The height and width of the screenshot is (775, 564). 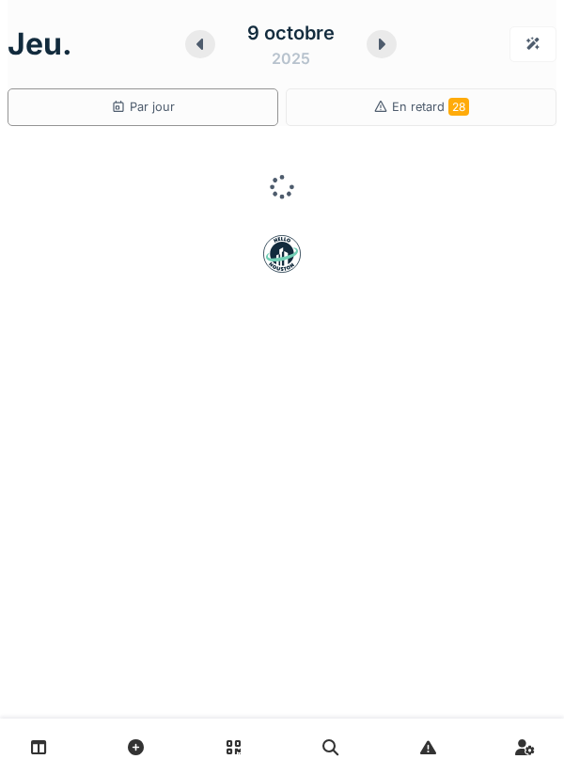 What do you see at coordinates (431, 106) in the screenshot?
I see `span: En retard` at bounding box center [431, 106].